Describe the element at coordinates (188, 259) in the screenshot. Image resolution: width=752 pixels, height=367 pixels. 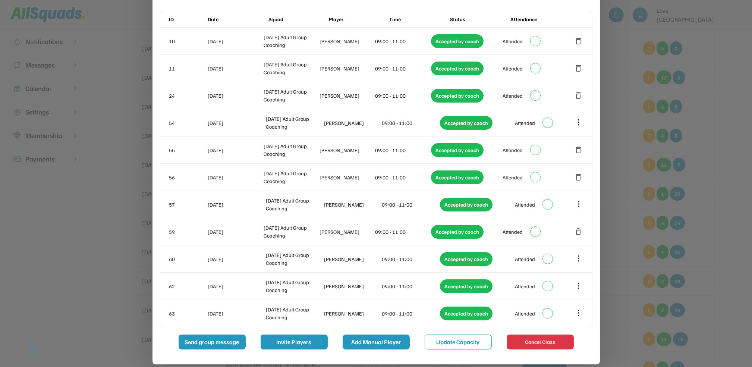
I see `div: 60` at that location.